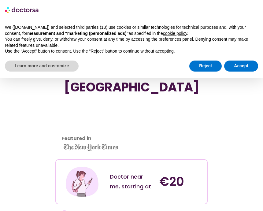  I want to click on div: Doctor near me, starting at, so click(131, 182).